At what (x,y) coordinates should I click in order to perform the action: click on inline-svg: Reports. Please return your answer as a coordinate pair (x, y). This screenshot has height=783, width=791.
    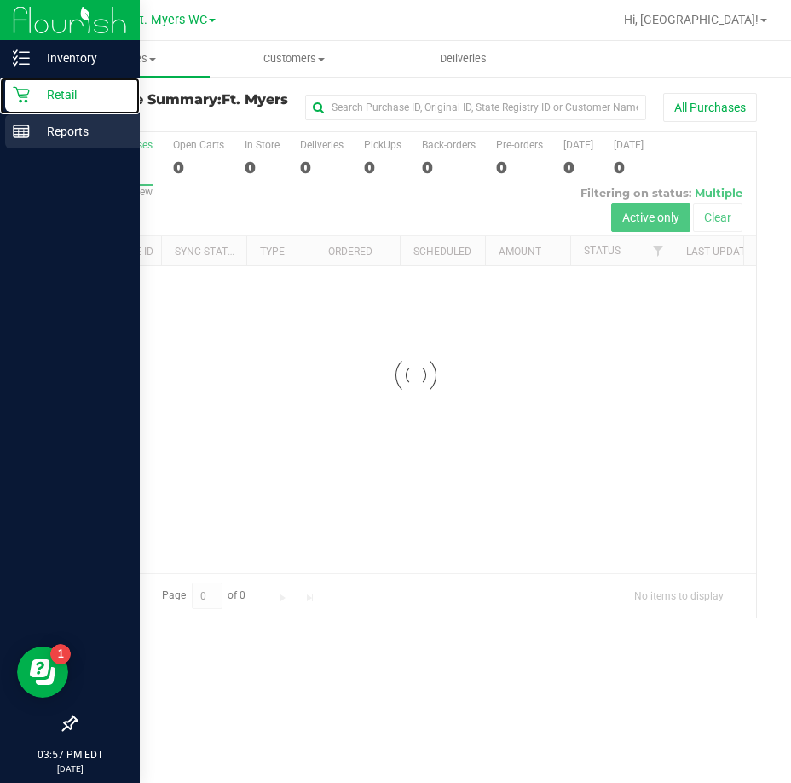
    Looking at the image, I should click on (21, 131).